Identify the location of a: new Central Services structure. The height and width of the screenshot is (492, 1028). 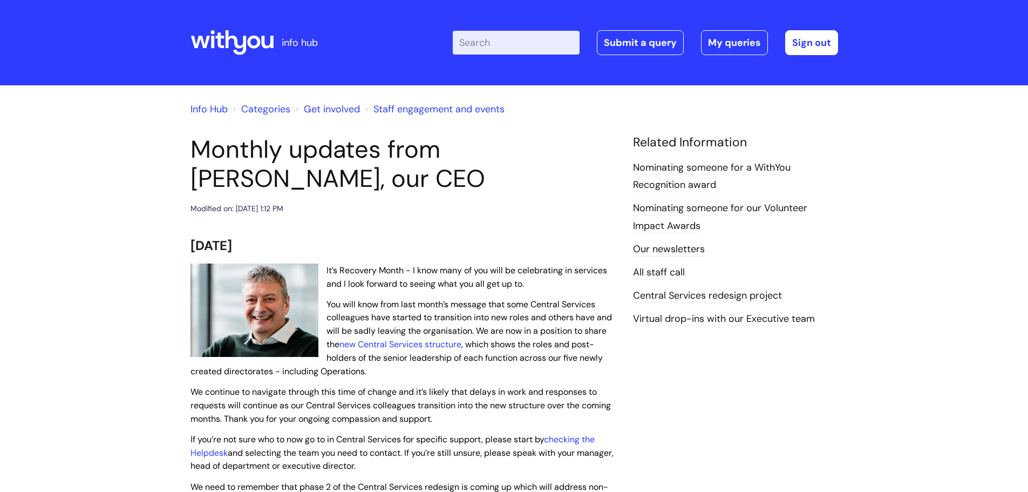
(401, 344).